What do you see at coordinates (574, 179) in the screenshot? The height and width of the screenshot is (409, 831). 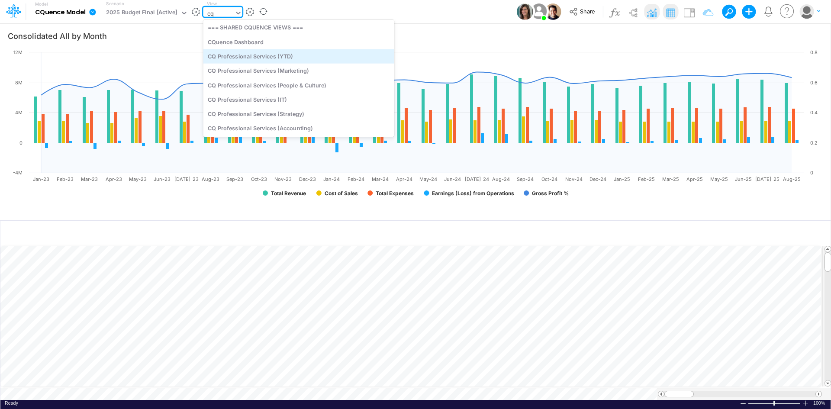 I see `text: Nov-24` at bounding box center [574, 179].